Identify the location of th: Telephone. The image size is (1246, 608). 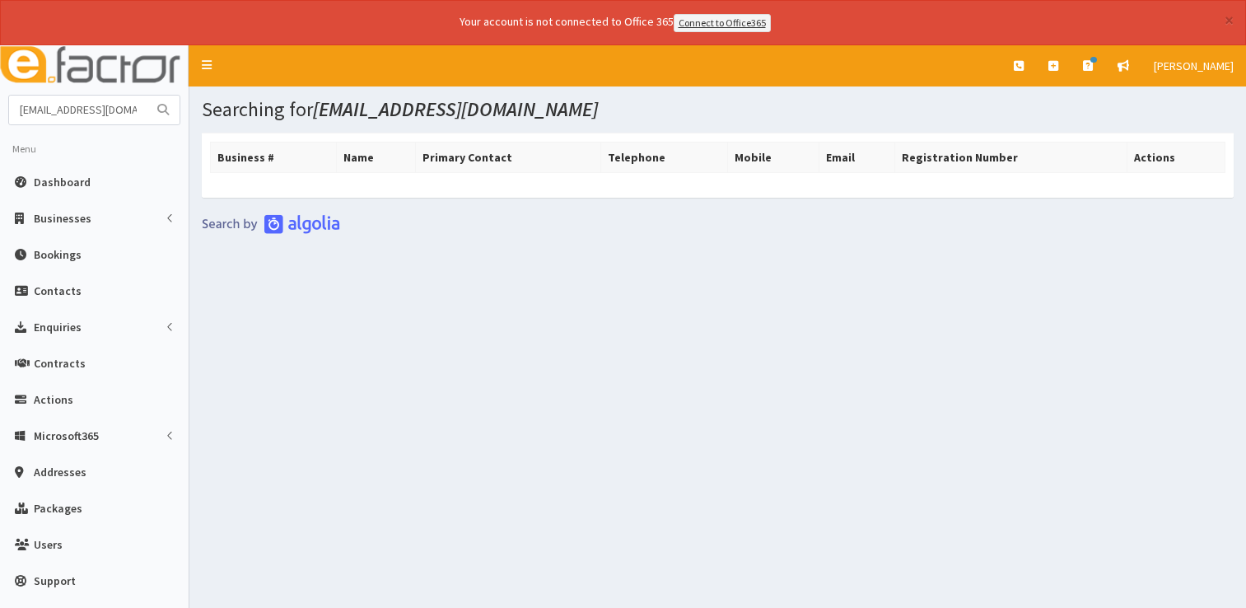
(664, 157).